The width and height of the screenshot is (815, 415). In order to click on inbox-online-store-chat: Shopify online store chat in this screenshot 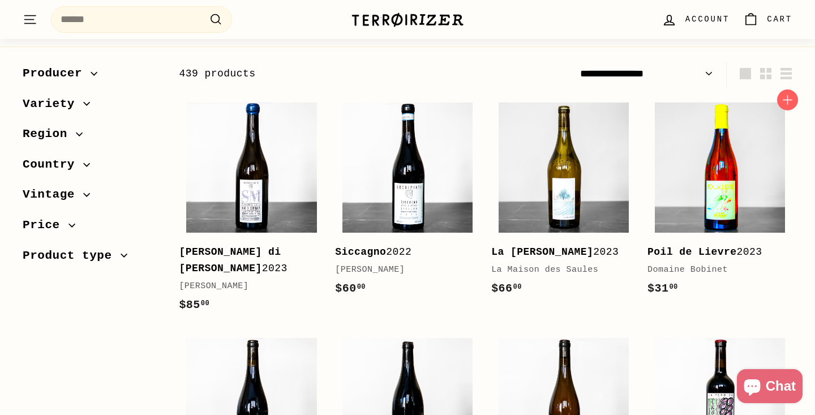, I will do `click(770, 387)`.